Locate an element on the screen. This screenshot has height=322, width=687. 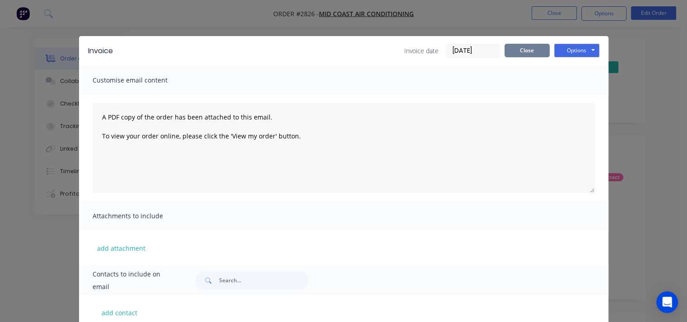
button: Options is located at coordinates (577, 51).